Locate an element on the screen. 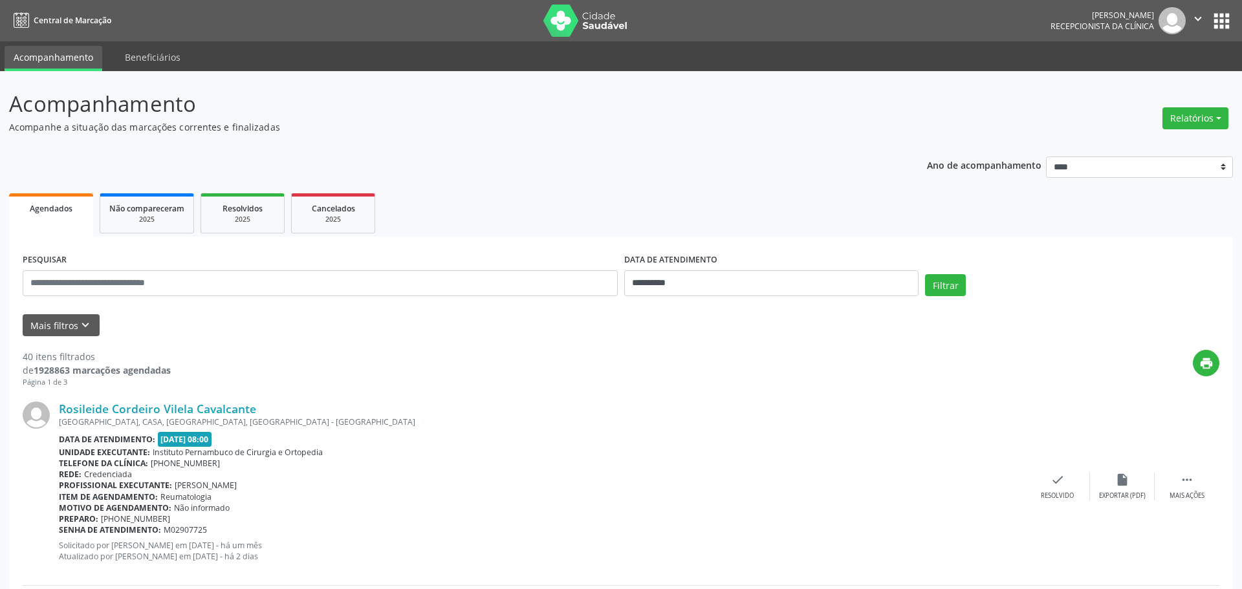 The height and width of the screenshot is (589, 1242). button: Filtrar is located at coordinates (945, 285).